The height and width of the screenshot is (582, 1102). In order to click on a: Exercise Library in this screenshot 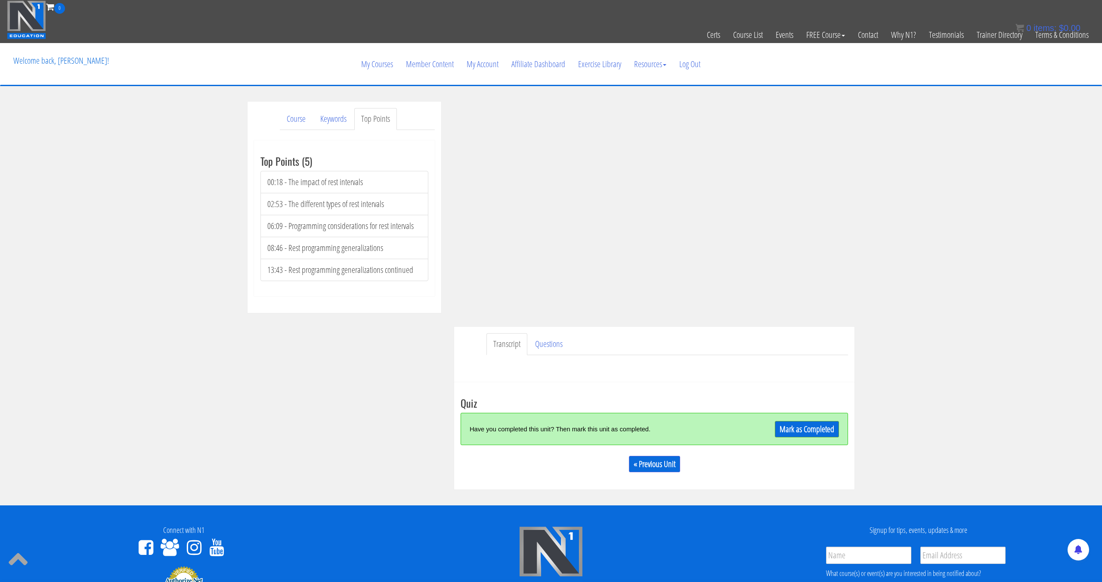, I will do `click(600, 64)`.